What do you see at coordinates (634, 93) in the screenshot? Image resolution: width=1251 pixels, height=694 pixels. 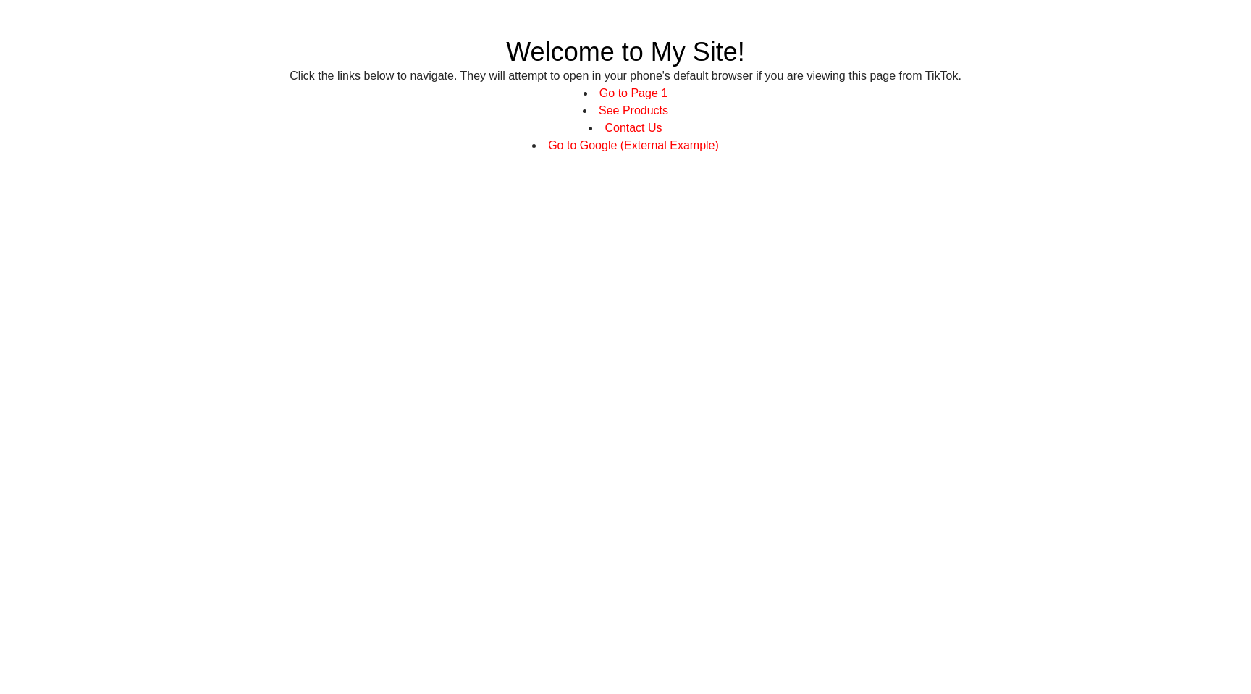 I see `a: Go to Page 1` at bounding box center [634, 93].